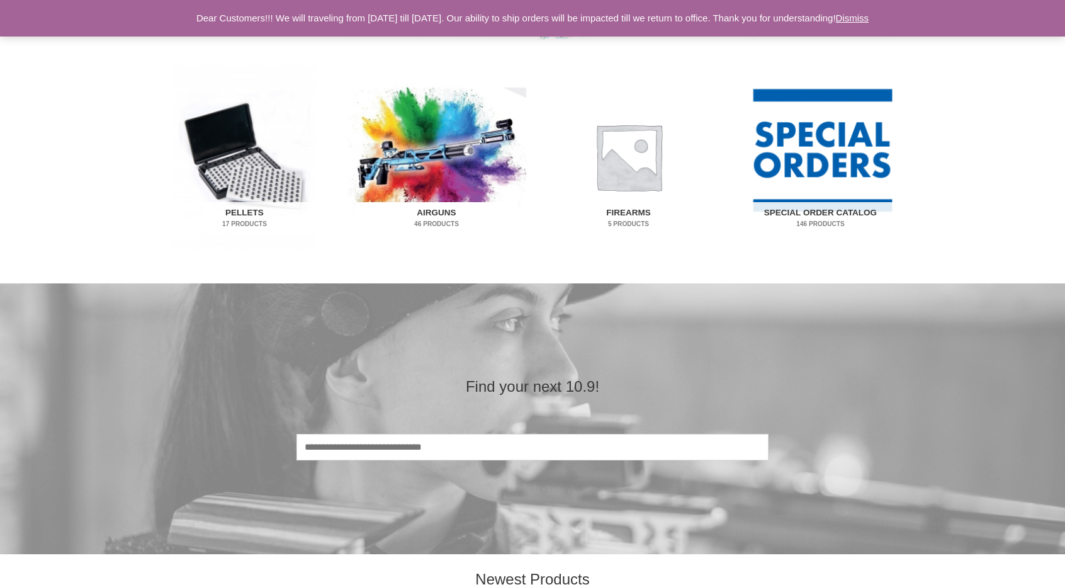 The width and height of the screenshot is (1065, 587). I want to click on h2: Pellets, so click(245, 218).